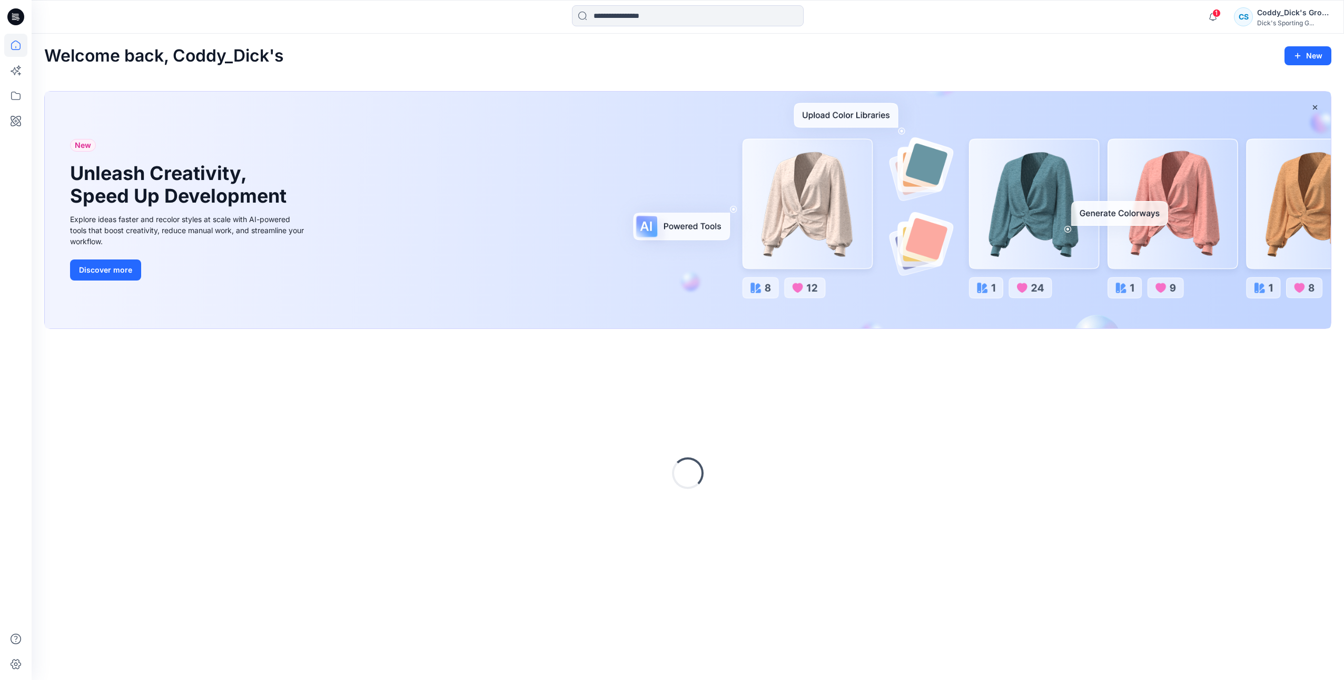  I want to click on button: New, so click(1307, 56).